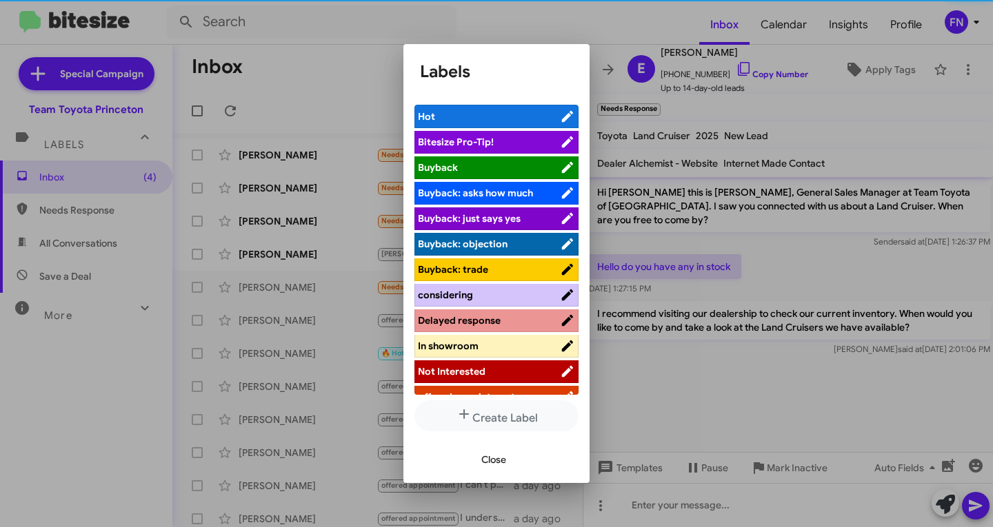 The width and height of the screenshot is (993, 527). Describe the element at coordinates (475, 193) in the screenshot. I see `span: Buyback: asks how much` at that location.